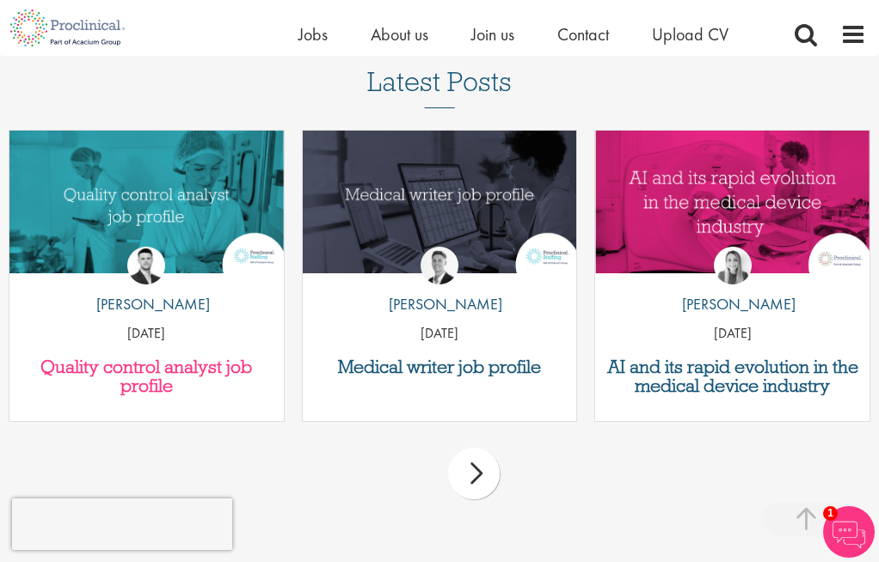 The image size is (879, 562). Describe the element at coordinates (439, 88) in the screenshot. I see `h3: Latest Posts` at that location.